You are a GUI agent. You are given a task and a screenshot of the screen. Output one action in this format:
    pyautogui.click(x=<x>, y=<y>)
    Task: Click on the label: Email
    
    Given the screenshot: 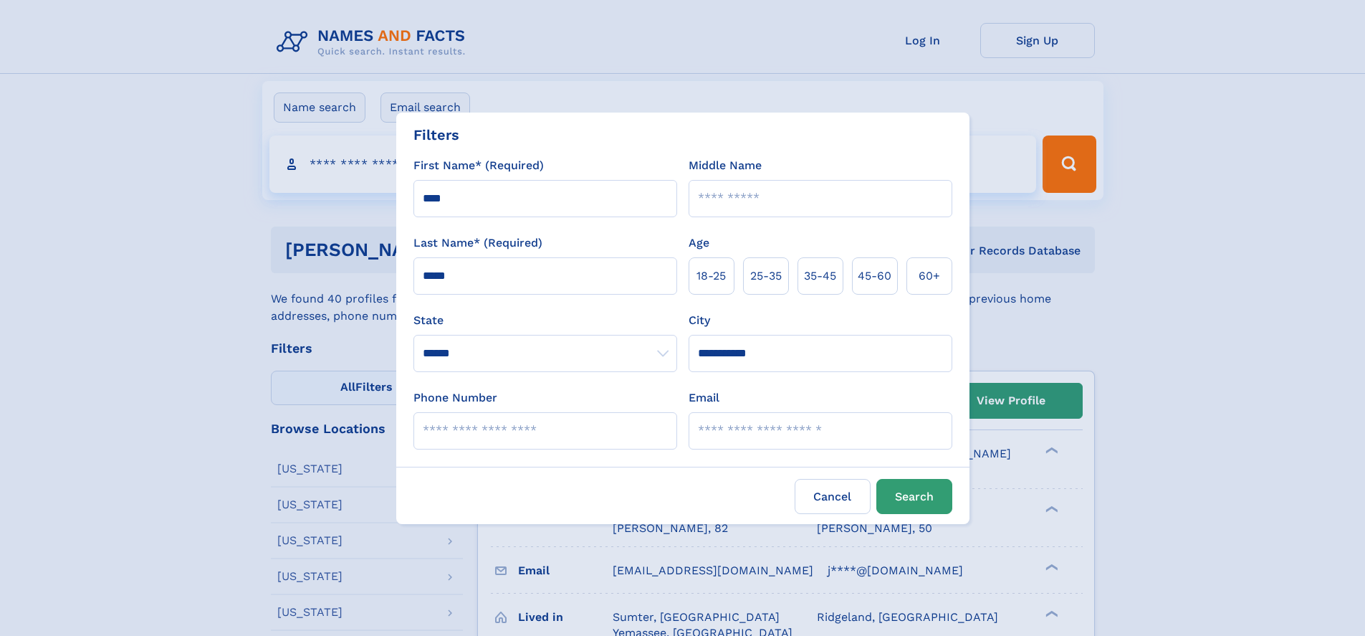 What is the action you would take?
    pyautogui.click(x=704, y=398)
    